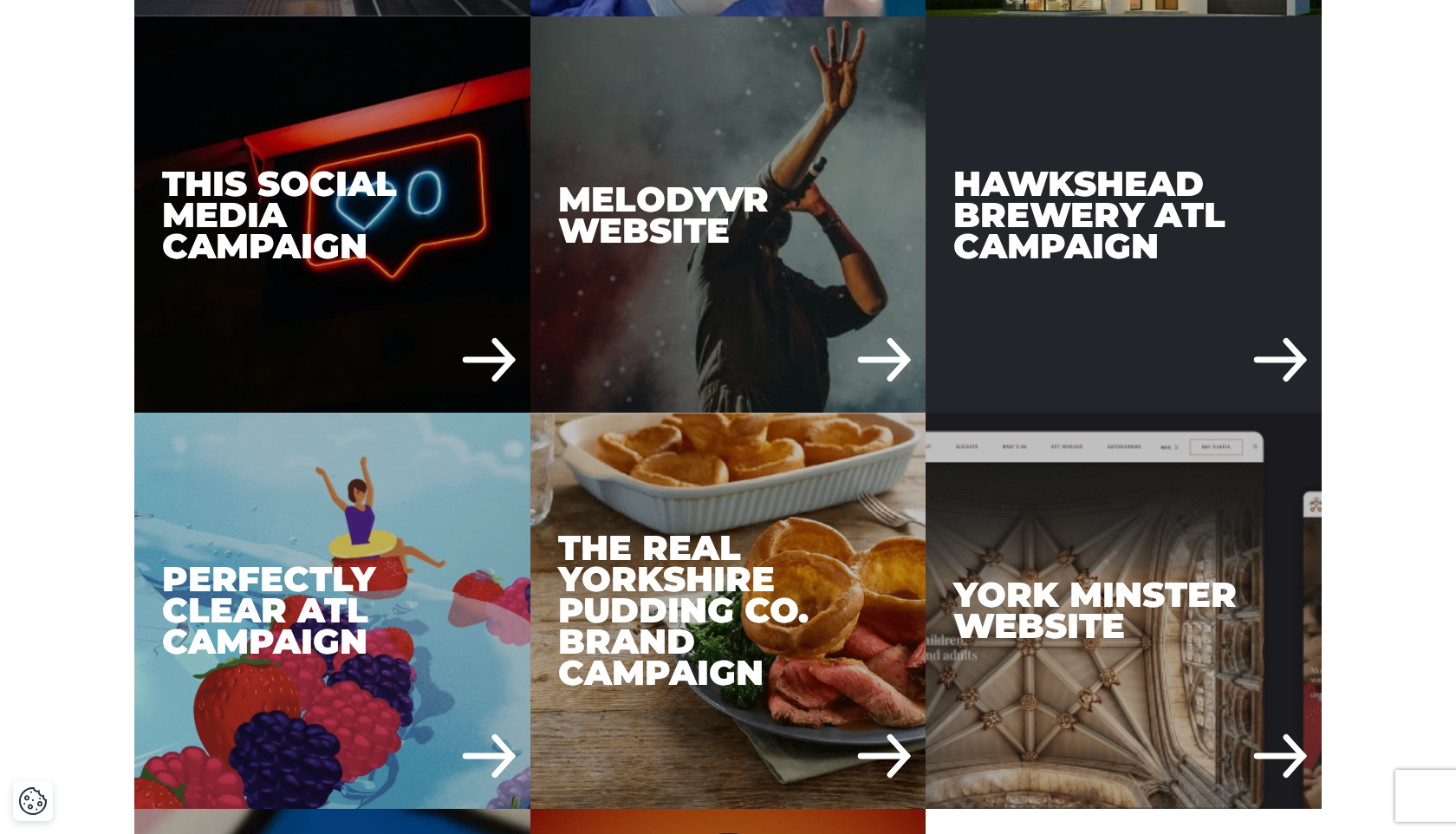 This screenshot has height=834, width=1456. What do you see at coordinates (728, 214) in the screenshot?
I see `a: MelodyVR Website MelodyVR Website` at bounding box center [728, 214].